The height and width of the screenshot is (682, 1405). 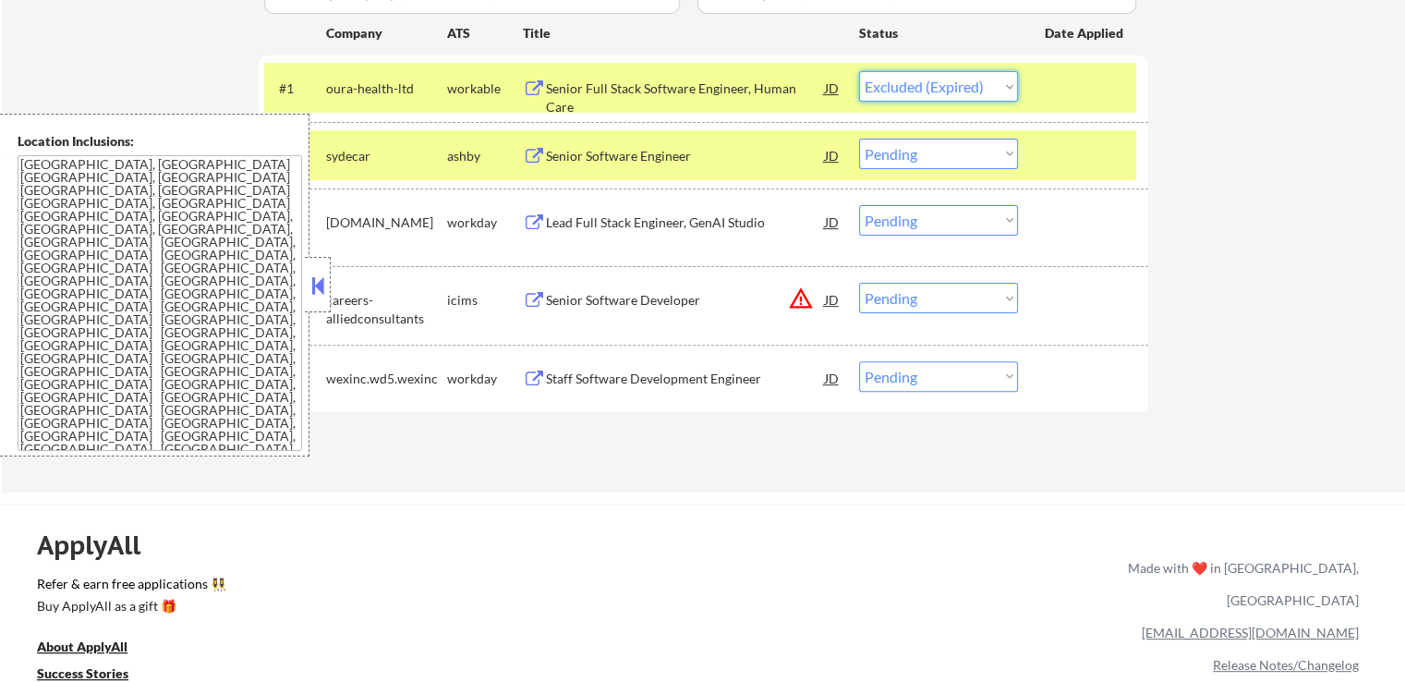 I want to click on div: ATS, so click(x=485, y=33).